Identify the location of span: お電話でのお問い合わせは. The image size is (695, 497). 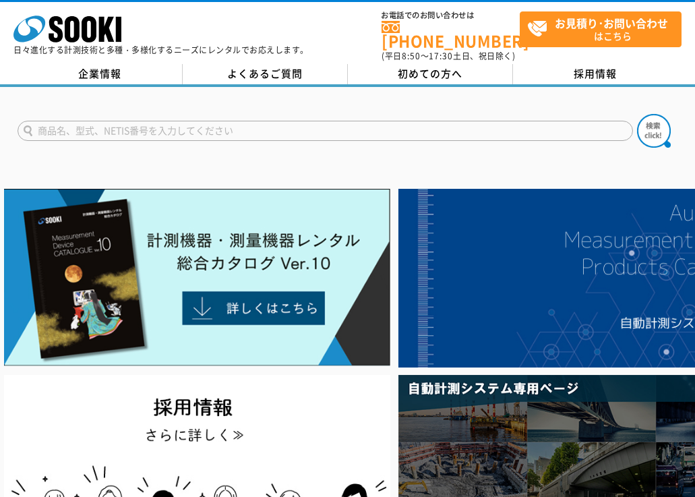
(450, 15).